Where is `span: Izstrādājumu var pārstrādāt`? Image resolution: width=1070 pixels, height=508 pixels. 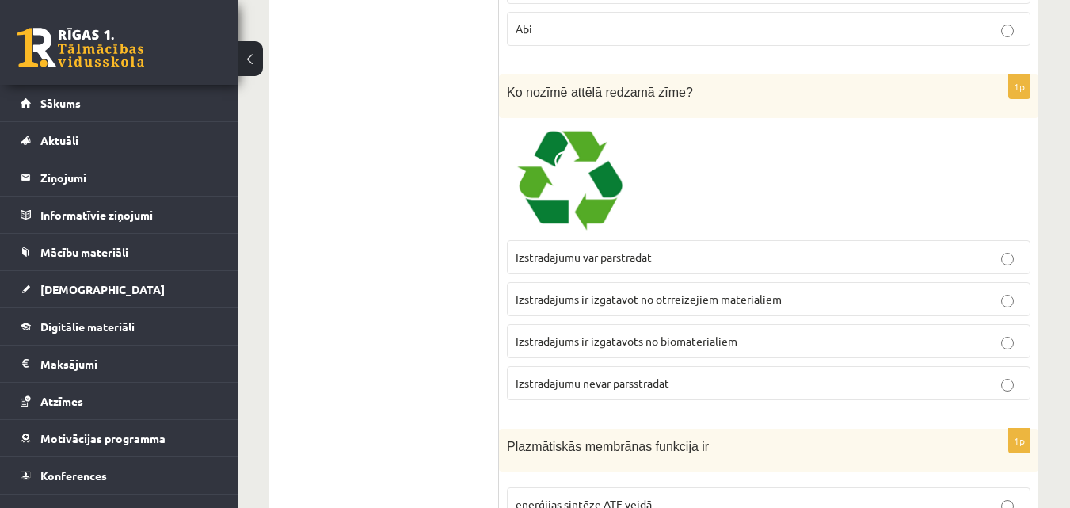
span: Izstrādājumu var pārstrādāt is located at coordinates (584, 257).